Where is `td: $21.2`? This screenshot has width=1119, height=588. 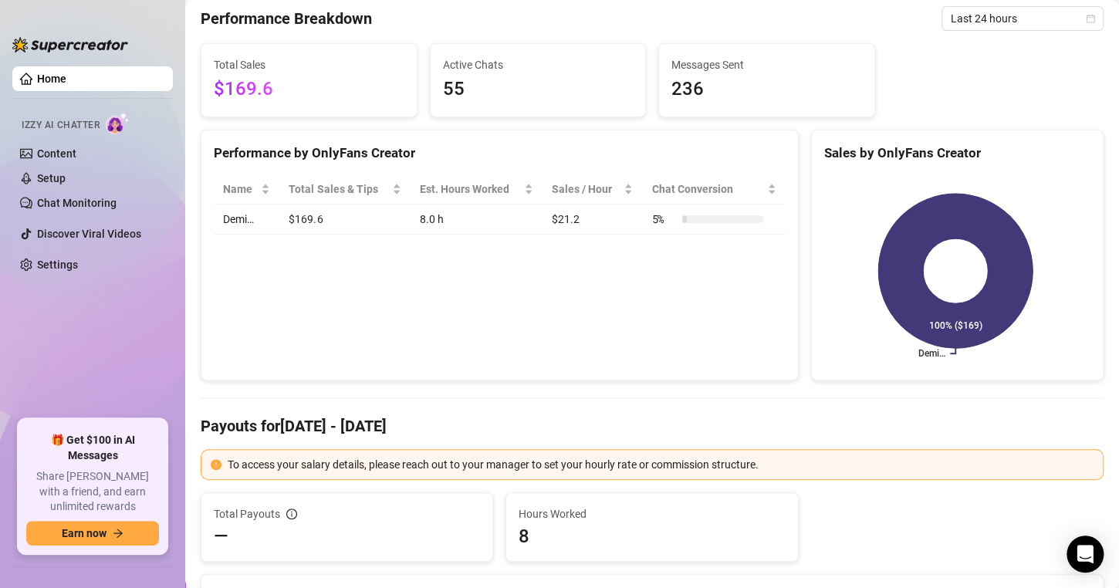 td: $21.2 is located at coordinates (592, 219).